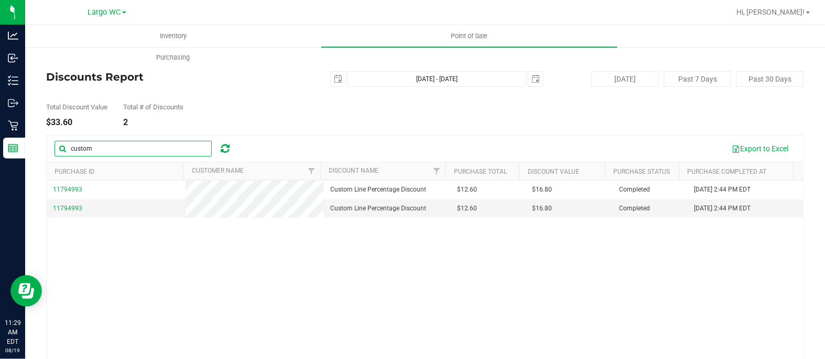  I want to click on p: 11:29 AM EDT, so click(13, 333).